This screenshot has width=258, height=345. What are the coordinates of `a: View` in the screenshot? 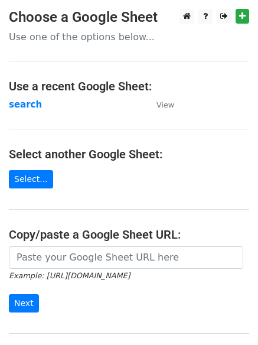 It's located at (160, 105).